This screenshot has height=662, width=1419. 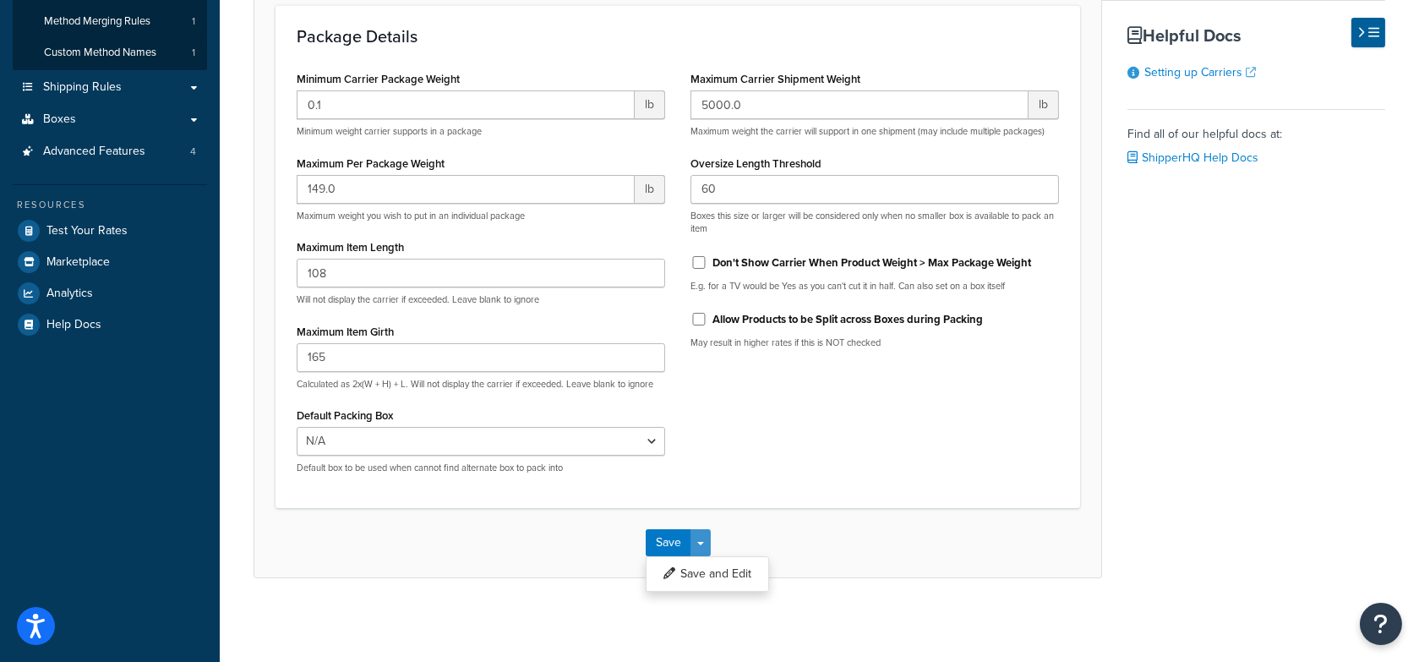 I want to click on label: Maximum Per Package Weight, so click(x=370, y=163).